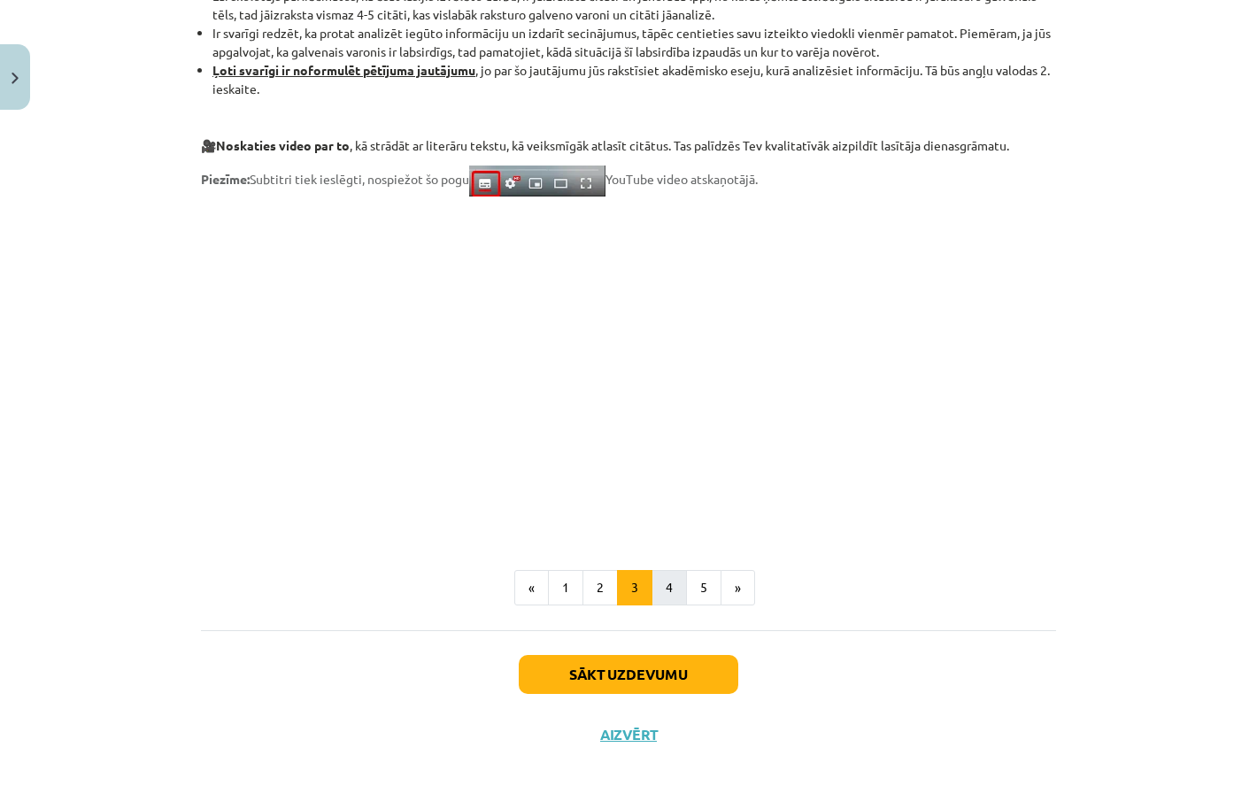  I want to click on button: 3, so click(634, 588).